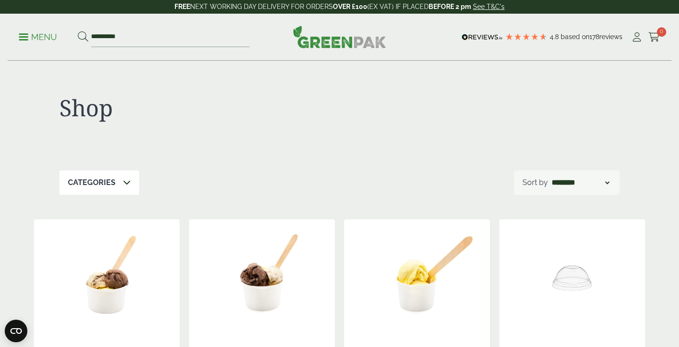 The image size is (679, 347). I want to click on select: Shop order, so click(580, 183).